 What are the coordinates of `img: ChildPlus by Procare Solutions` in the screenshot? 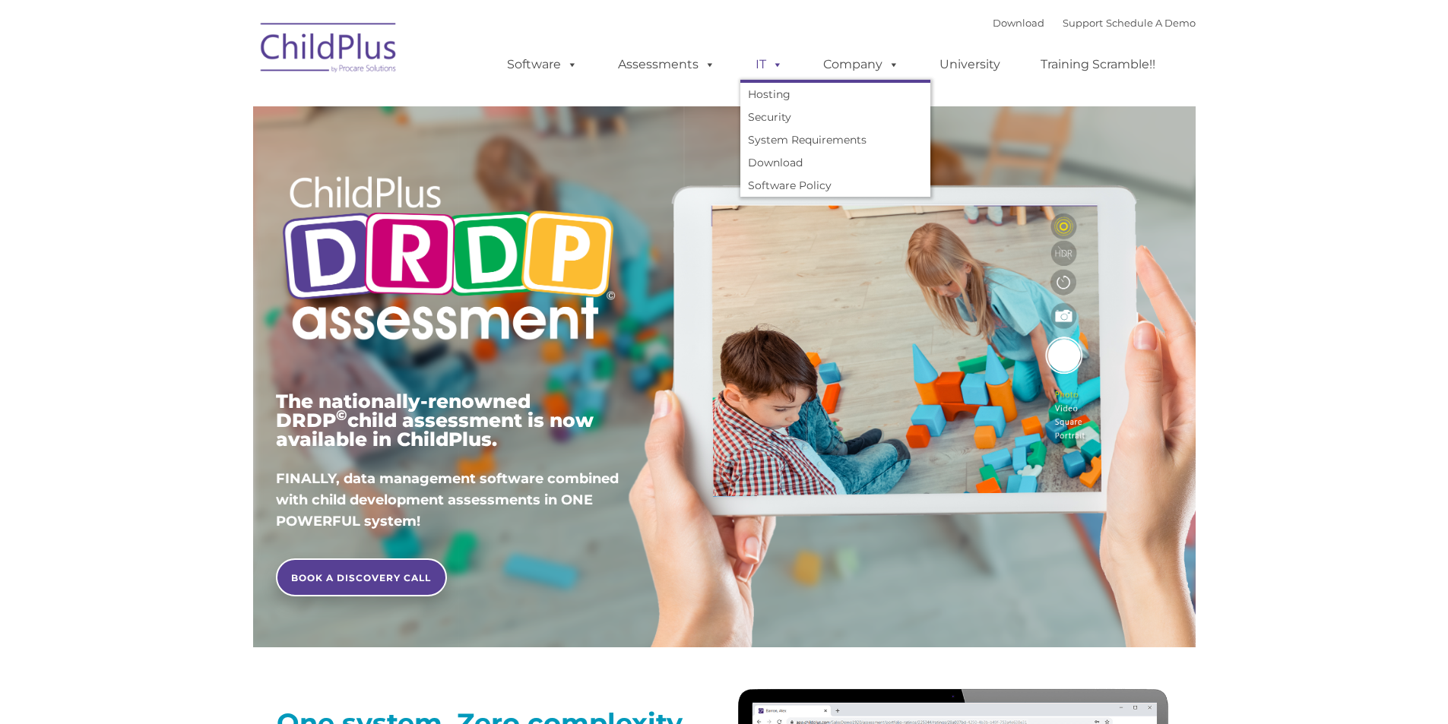 It's located at (329, 50).